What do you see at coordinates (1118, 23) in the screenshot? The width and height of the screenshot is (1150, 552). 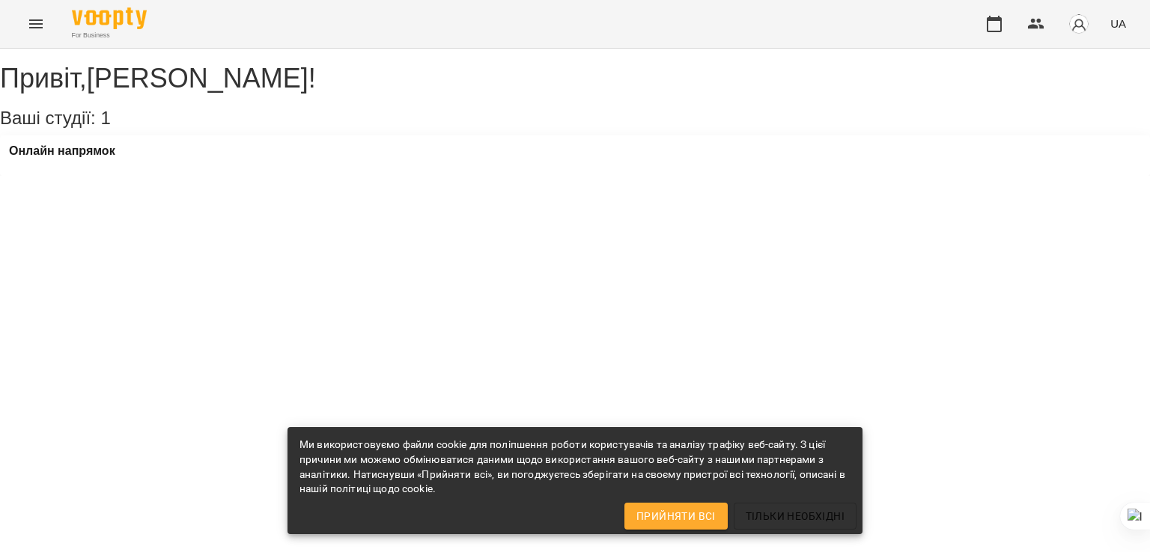 I see `button: UA` at bounding box center [1118, 23].